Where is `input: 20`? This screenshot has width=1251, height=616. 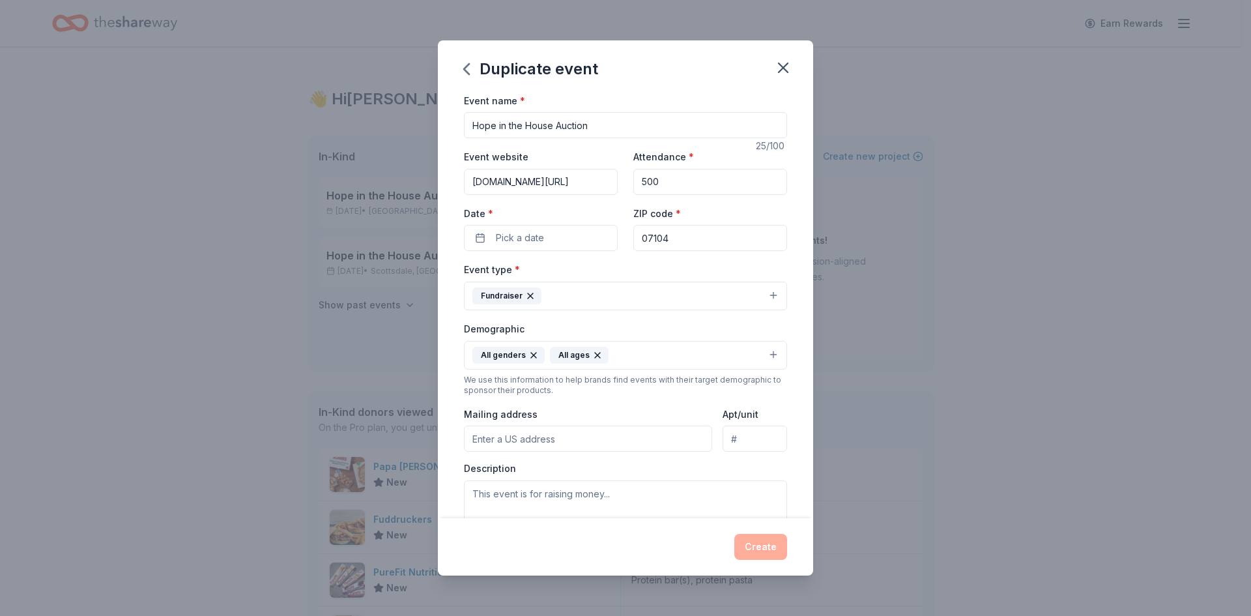 input: 20 is located at coordinates (710, 182).